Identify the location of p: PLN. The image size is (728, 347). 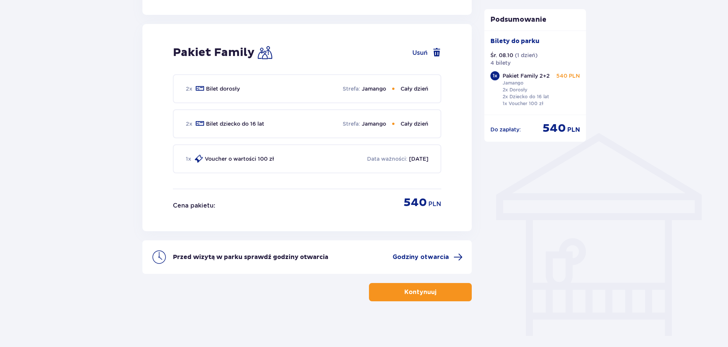
(435, 204).